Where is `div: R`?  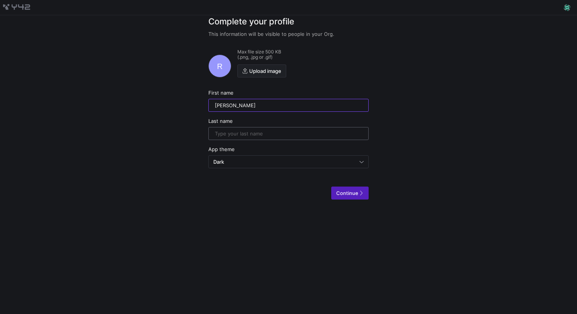 div: R is located at coordinates (220, 66).